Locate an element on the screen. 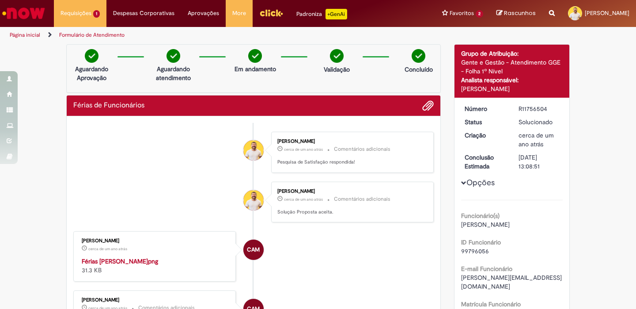 This screenshot has width=636, height=309. img: ServiceNow is located at coordinates (23, 13).